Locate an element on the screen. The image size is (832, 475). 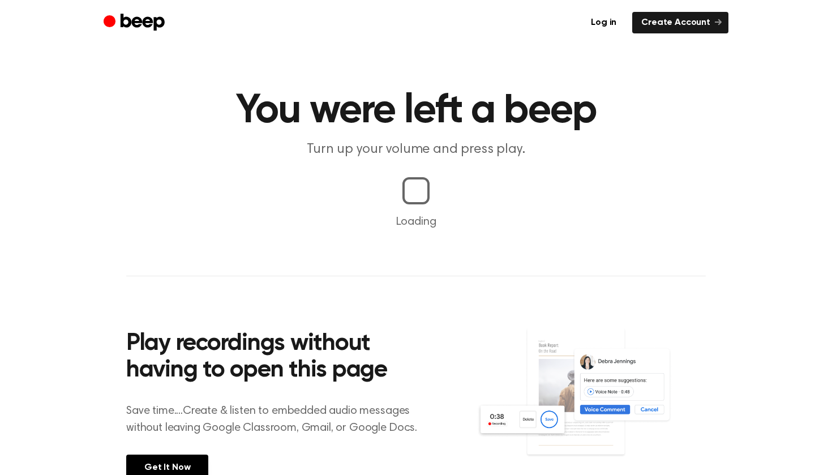
p: Turn up your volume and press play. is located at coordinates (416, 149).